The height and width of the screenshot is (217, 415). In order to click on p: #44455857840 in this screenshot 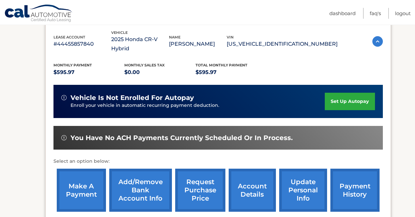, I will do `click(82, 44)`.